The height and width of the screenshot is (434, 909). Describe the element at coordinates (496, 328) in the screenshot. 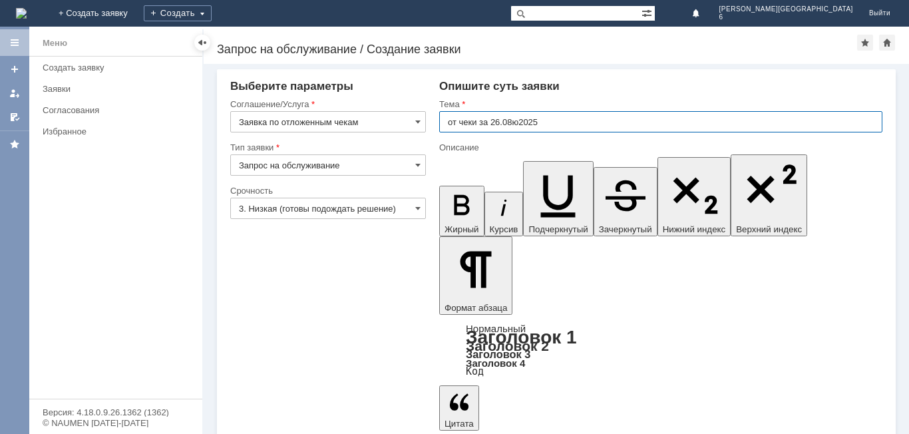

I see `a: Нормальный` at that location.